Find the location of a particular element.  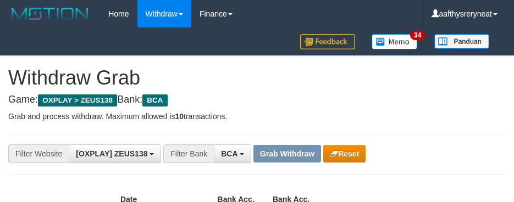

img: MOTION_logo.png is located at coordinates (50, 14).